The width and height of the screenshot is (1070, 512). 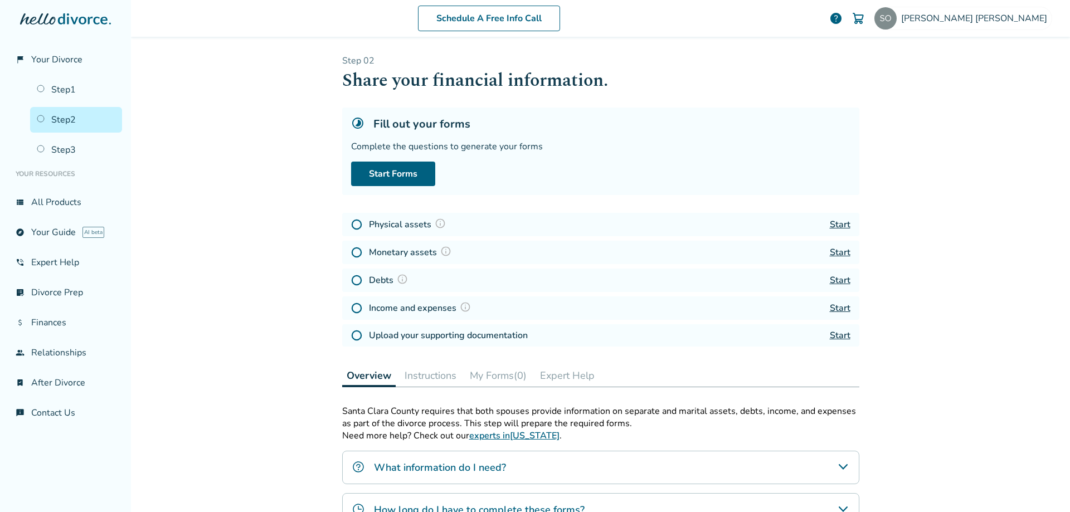 I want to click on span: group, so click(x=20, y=353).